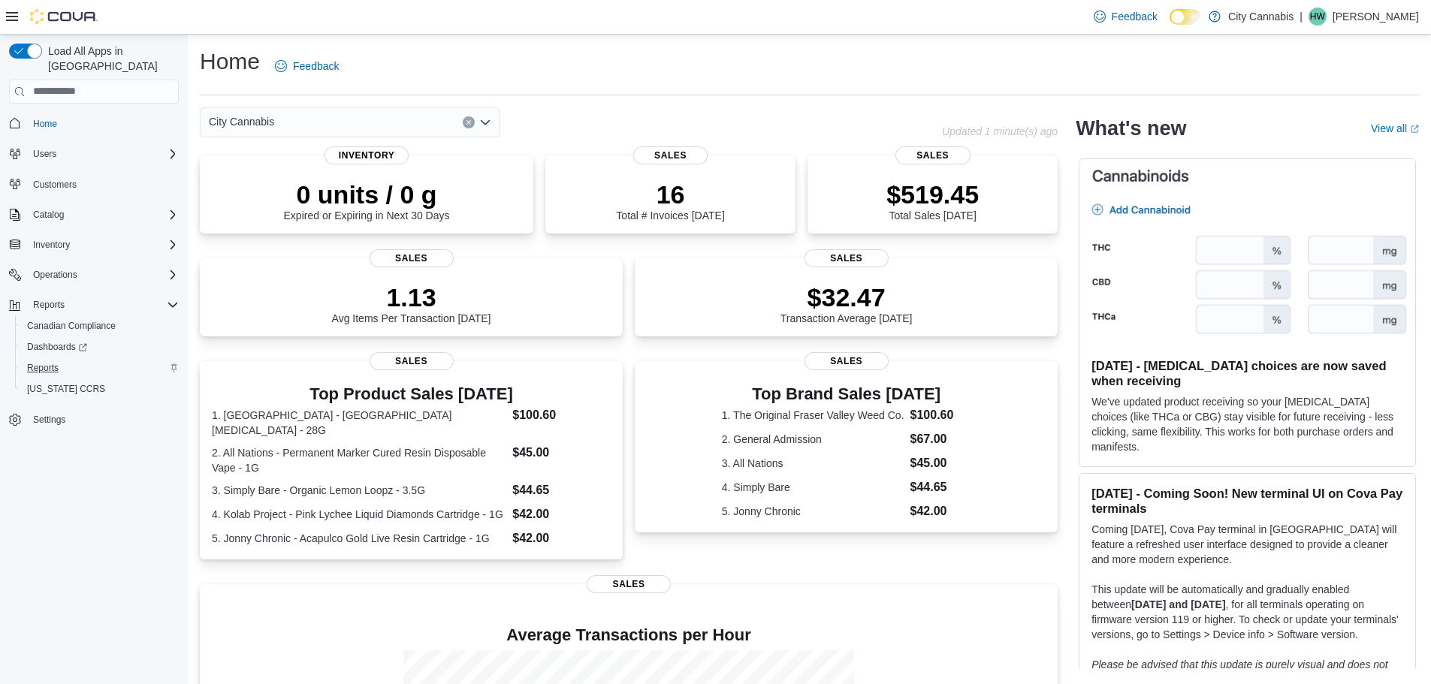  Describe the element at coordinates (932, 195) in the screenshot. I see `p: $519.45` at that location.